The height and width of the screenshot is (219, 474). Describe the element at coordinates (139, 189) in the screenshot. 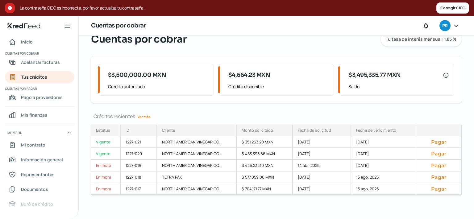

I see `div: 1227-017` at that location.